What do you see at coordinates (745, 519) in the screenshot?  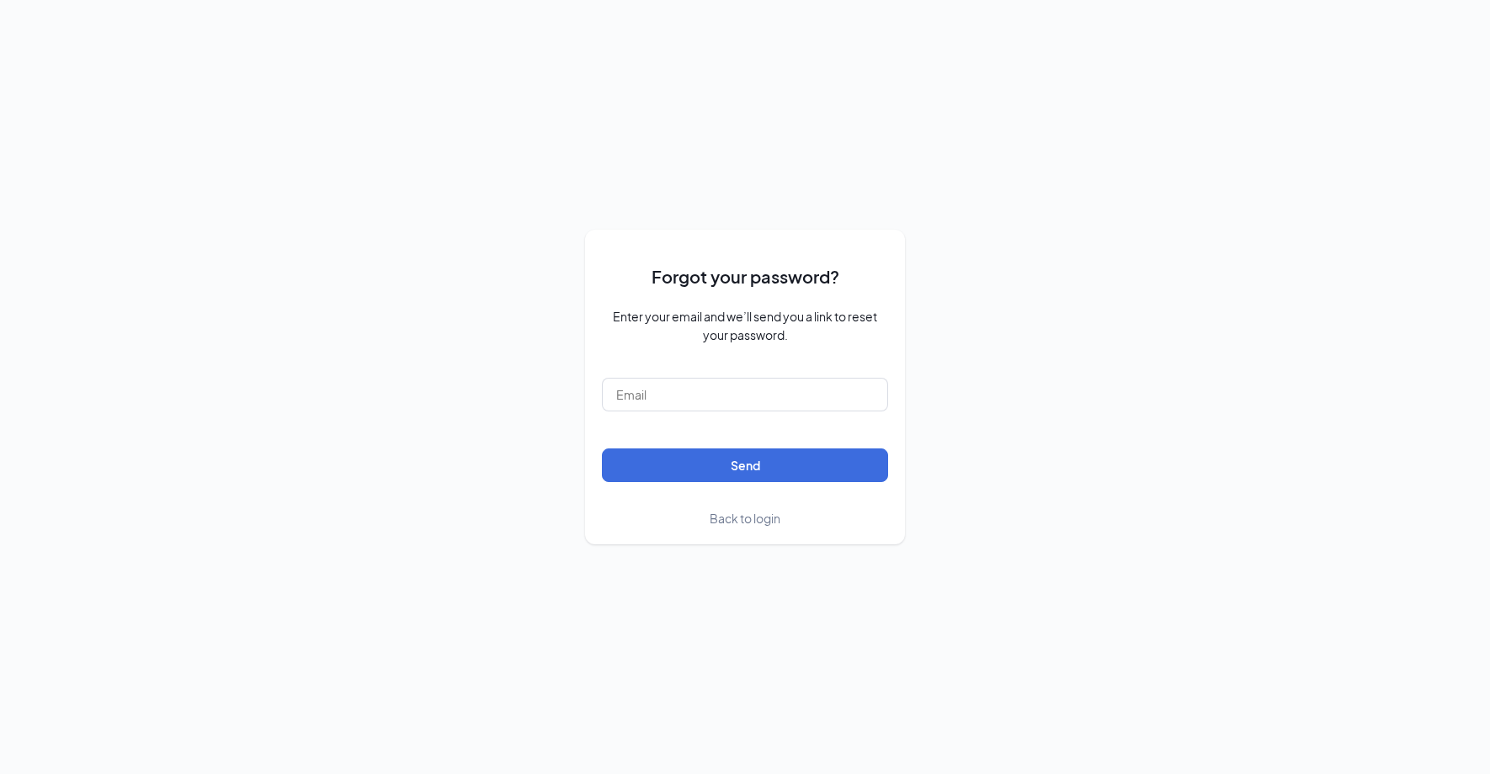 I see `a: Back to login` at bounding box center [745, 519].